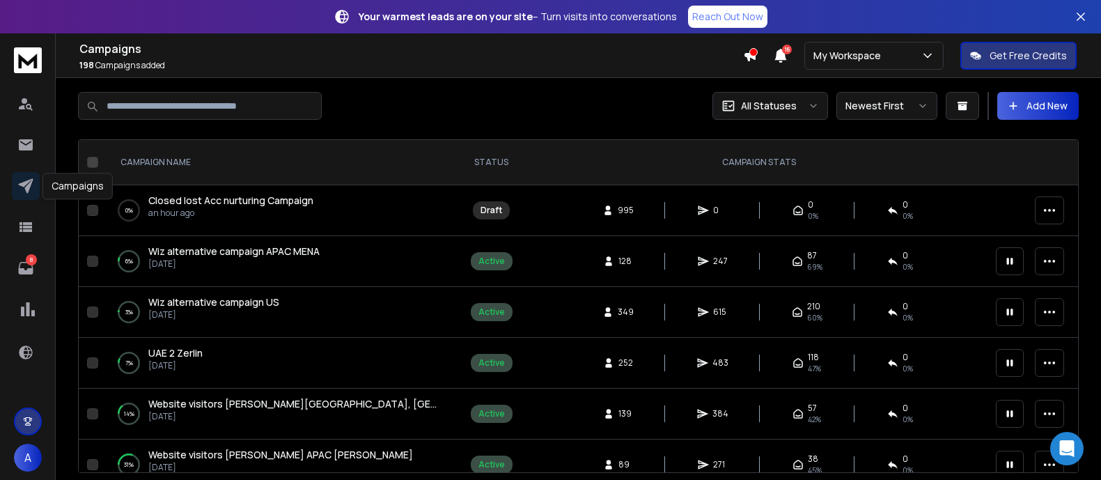 The width and height of the screenshot is (1101, 480). I want to click on span: 271, so click(720, 464).